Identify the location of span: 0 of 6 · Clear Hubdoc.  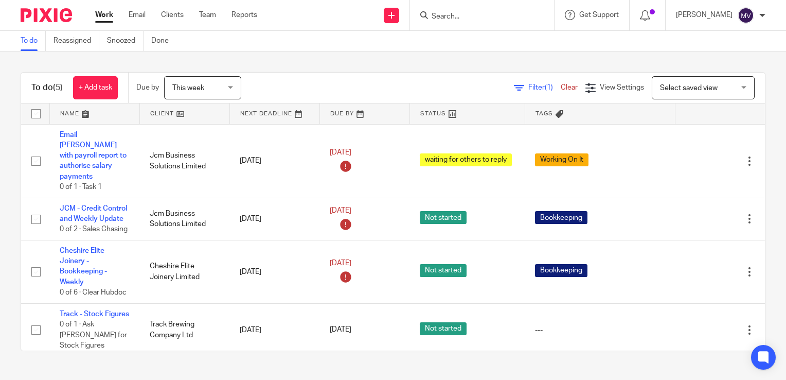
(93, 292).